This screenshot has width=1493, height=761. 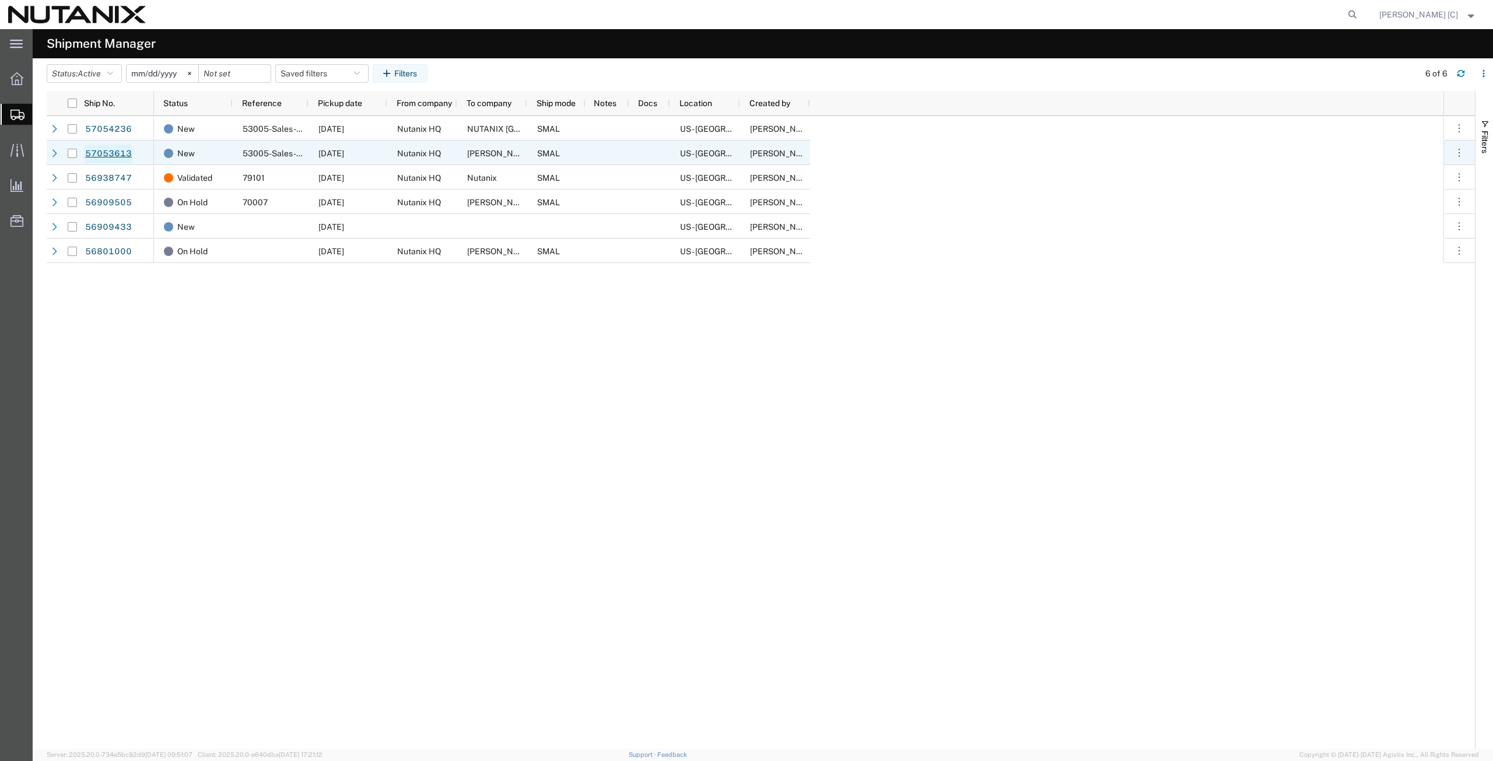 I want to click on span: 09/11/2025, so click(x=331, y=251).